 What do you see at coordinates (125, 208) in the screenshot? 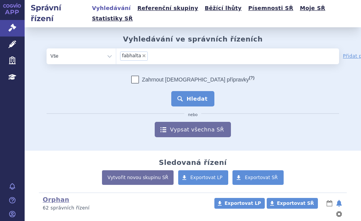
I see `p: 62 správních řízení` at bounding box center [125, 208].